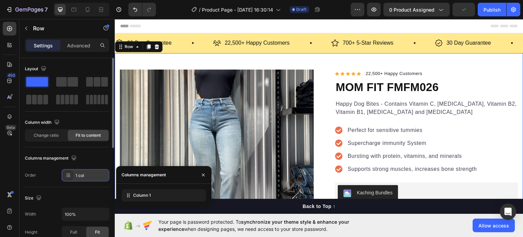 The height and width of the screenshot is (237, 523). What do you see at coordinates (85, 214) in the screenshot?
I see `input: Auto` at bounding box center [85, 214].